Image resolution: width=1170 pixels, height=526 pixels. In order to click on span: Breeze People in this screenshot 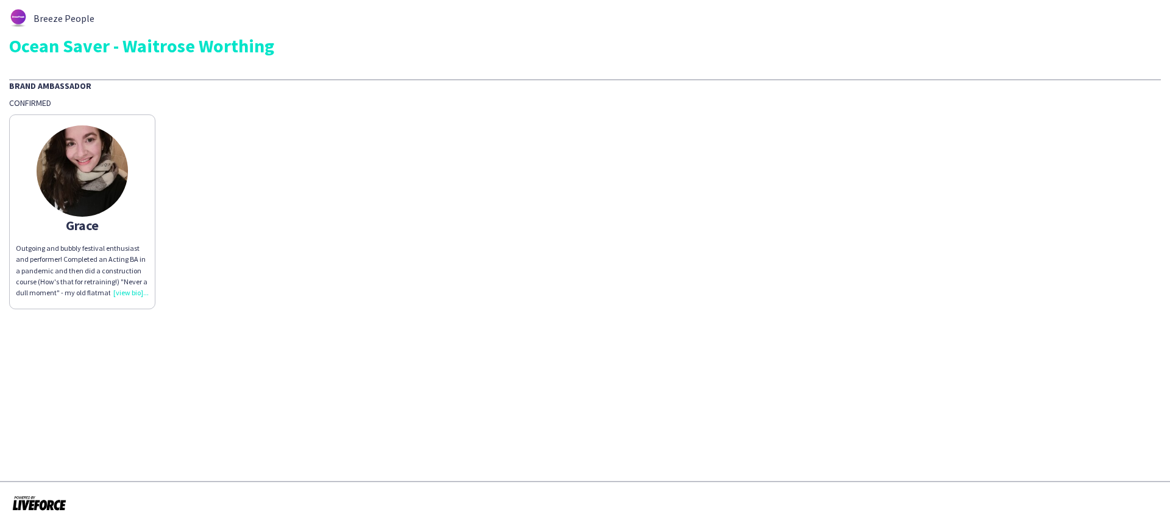, I will do `click(64, 18)`.